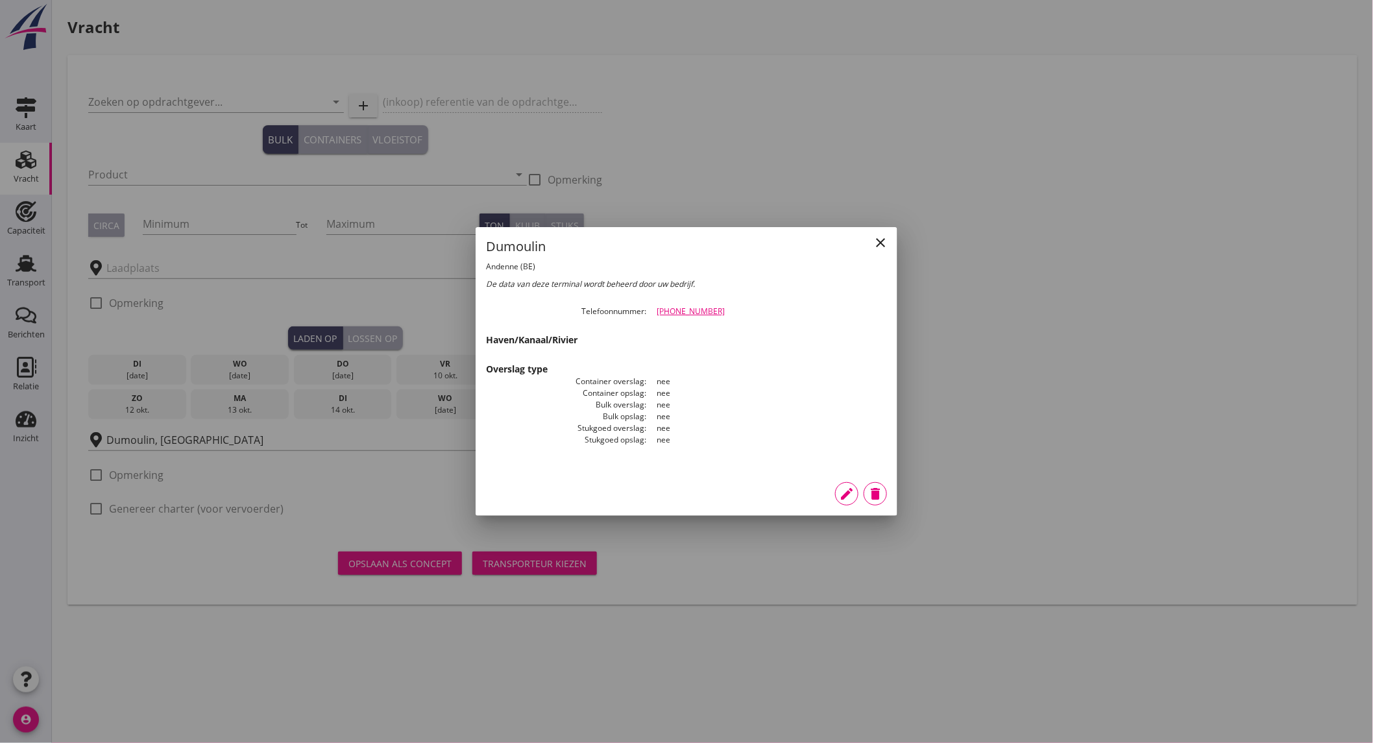 The width and height of the screenshot is (1373, 743). Describe the element at coordinates (880, 243) in the screenshot. I see `i: close` at that location.